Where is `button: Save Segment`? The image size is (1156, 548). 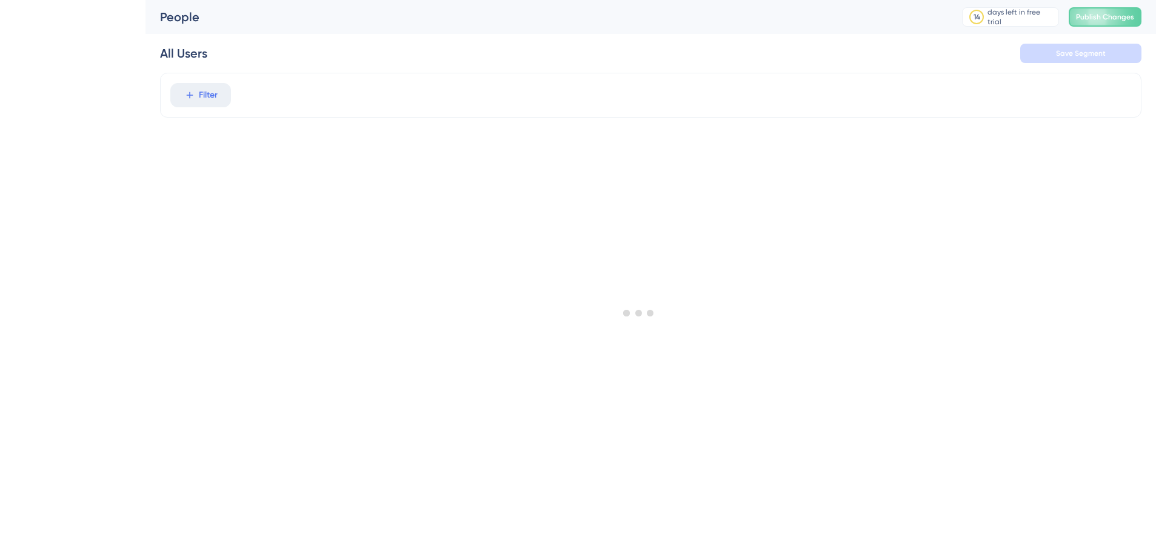
button: Save Segment is located at coordinates (1081, 53).